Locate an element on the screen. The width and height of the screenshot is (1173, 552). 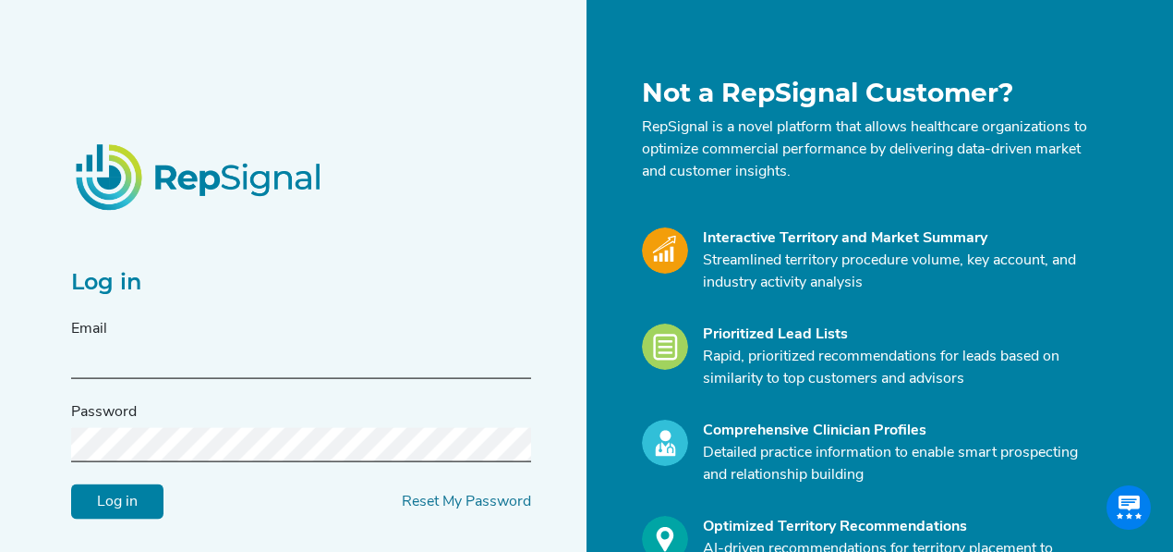
div: Interactive Territory and Market Summary is located at coordinates (897, 238).